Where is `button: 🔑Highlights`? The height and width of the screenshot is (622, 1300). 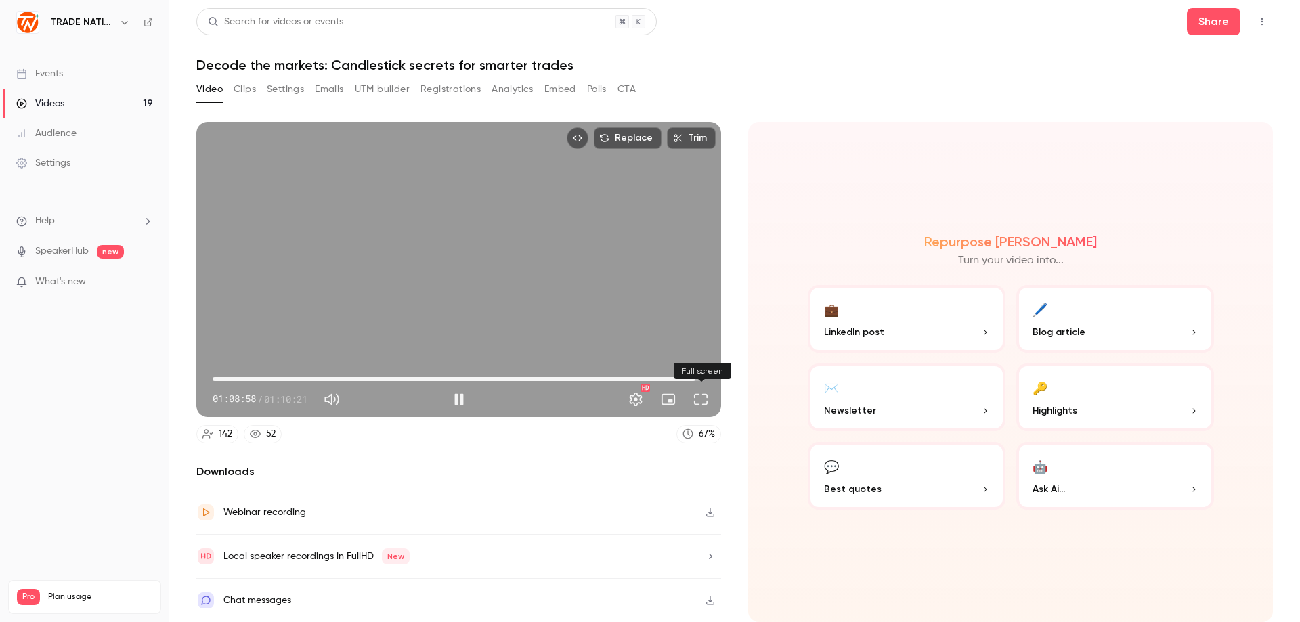
button: 🔑Highlights is located at coordinates (1115, 397).